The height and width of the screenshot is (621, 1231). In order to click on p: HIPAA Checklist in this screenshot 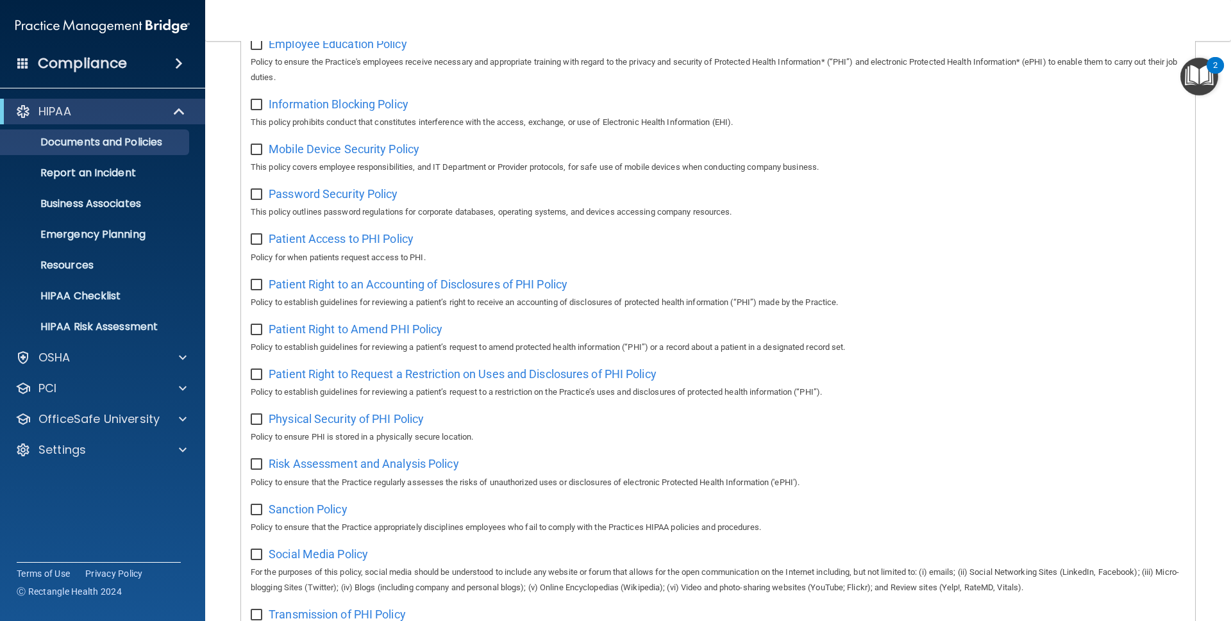, I will do `click(96, 296)`.